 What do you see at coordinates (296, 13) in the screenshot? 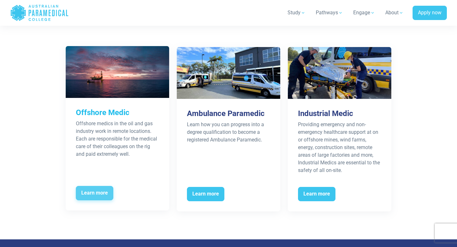
I see `a: Study` at bounding box center [296, 13].